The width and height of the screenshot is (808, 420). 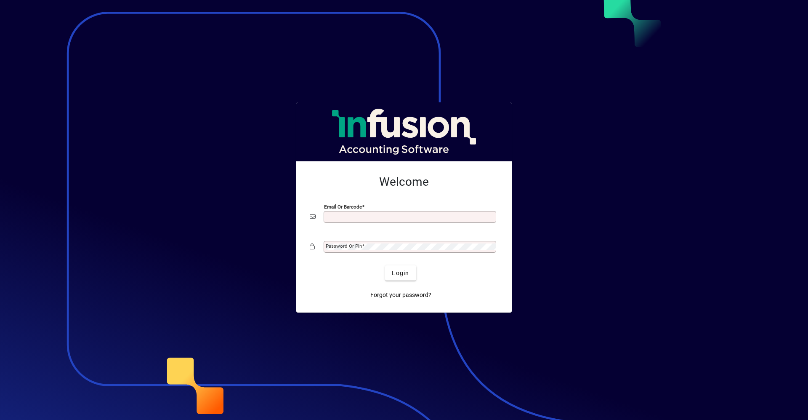 What do you see at coordinates (400, 273) in the screenshot?
I see `span: Login` at bounding box center [400, 273].